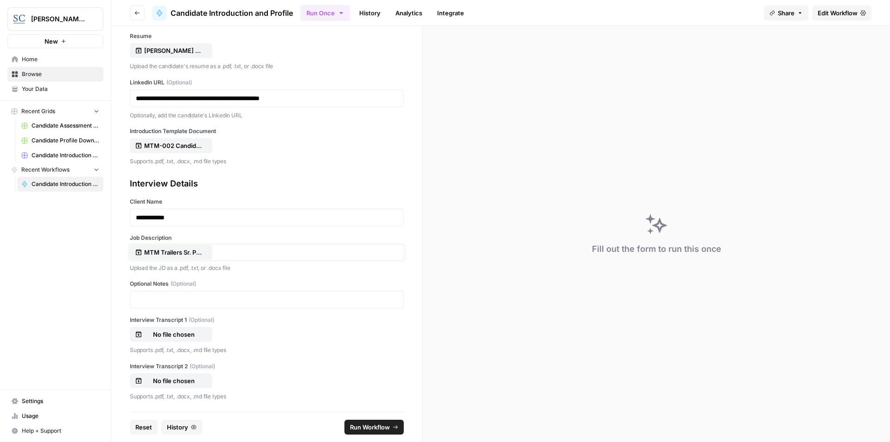  Describe the element at coordinates (267, 131) in the screenshot. I see `label: Introduction Template Document` at that location.